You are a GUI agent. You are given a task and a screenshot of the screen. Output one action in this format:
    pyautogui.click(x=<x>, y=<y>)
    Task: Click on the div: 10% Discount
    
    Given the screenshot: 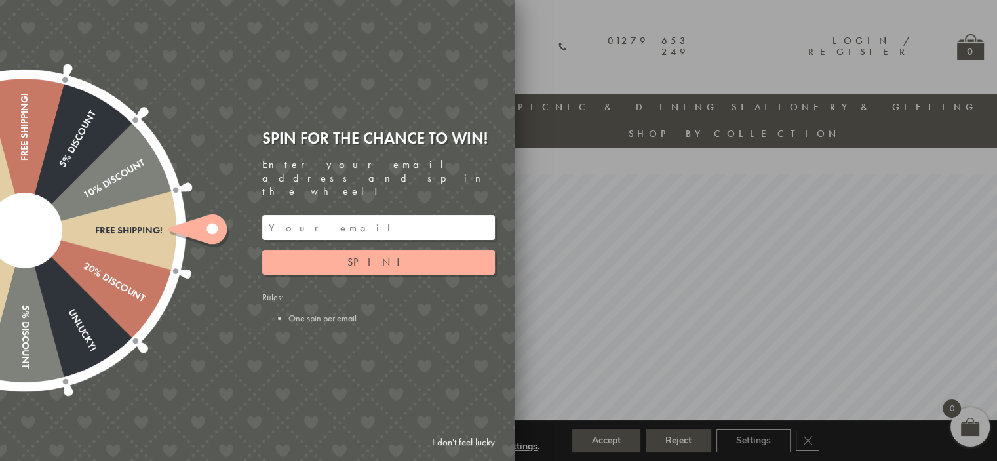 What is the action you would take?
    pyautogui.click(x=84, y=196)
    